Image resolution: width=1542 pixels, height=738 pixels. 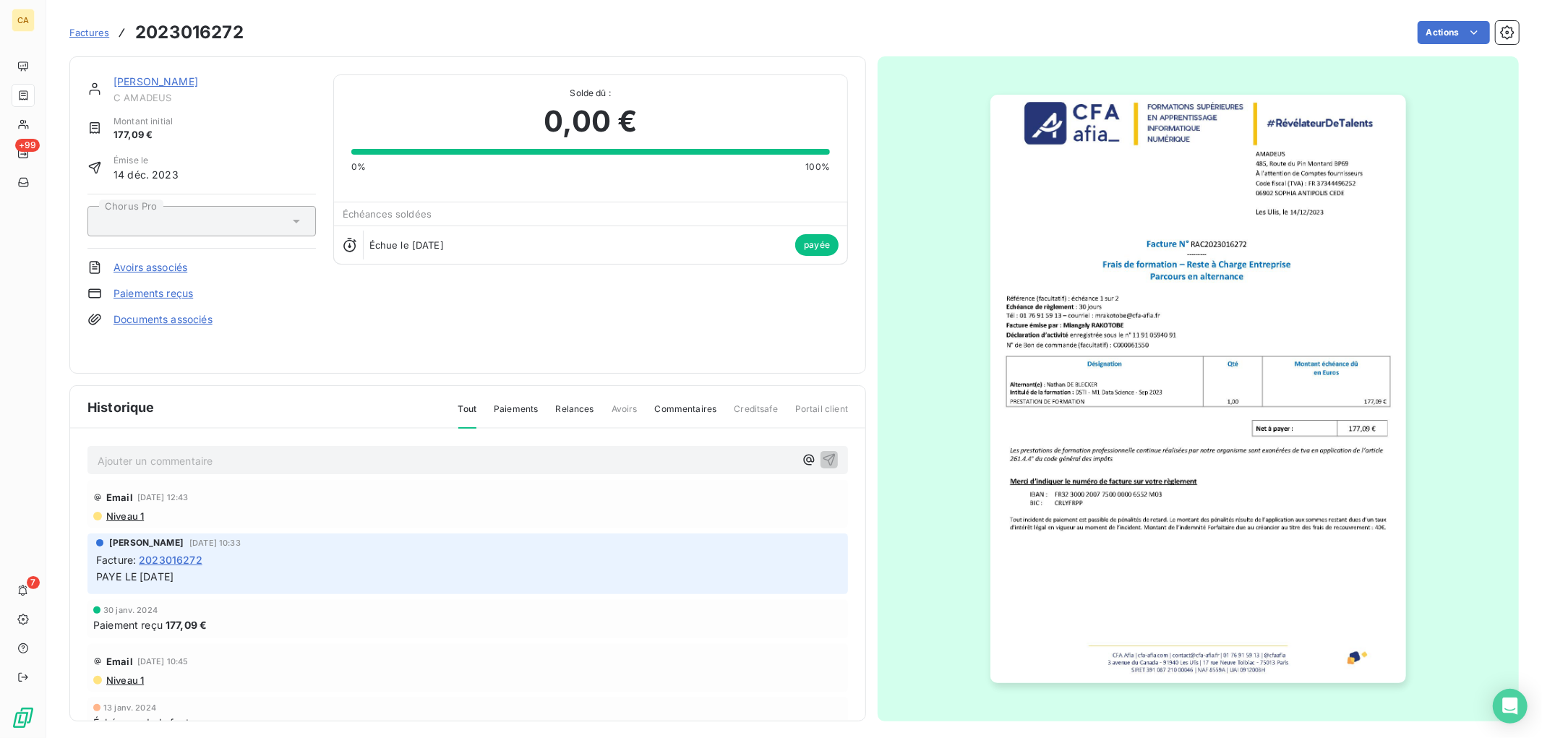 What do you see at coordinates (146, 174) in the screenshot?
I see `span: 14 déc. 2023` at bounding box center [146, 174].